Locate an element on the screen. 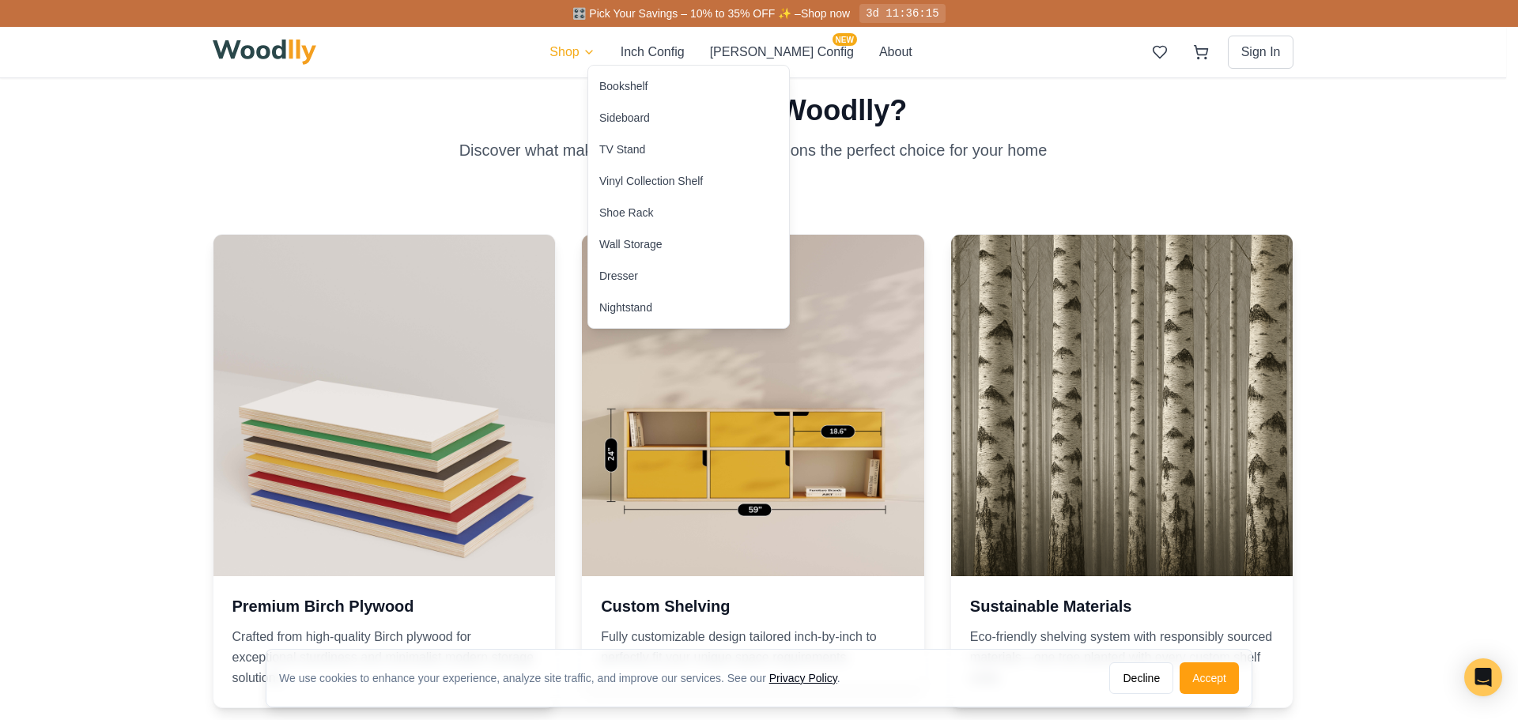  div: Vinyl Collection Shelf is located at coordinates (651, 181).